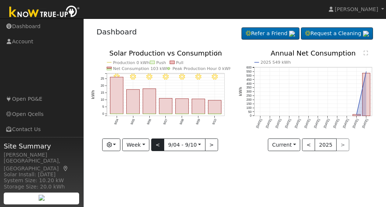 This screenshot has height=207, width=386. Describe the element at coordinates (141, 69) in the screenshot. I see `text: Net Consumption 103 kWh` at that location.